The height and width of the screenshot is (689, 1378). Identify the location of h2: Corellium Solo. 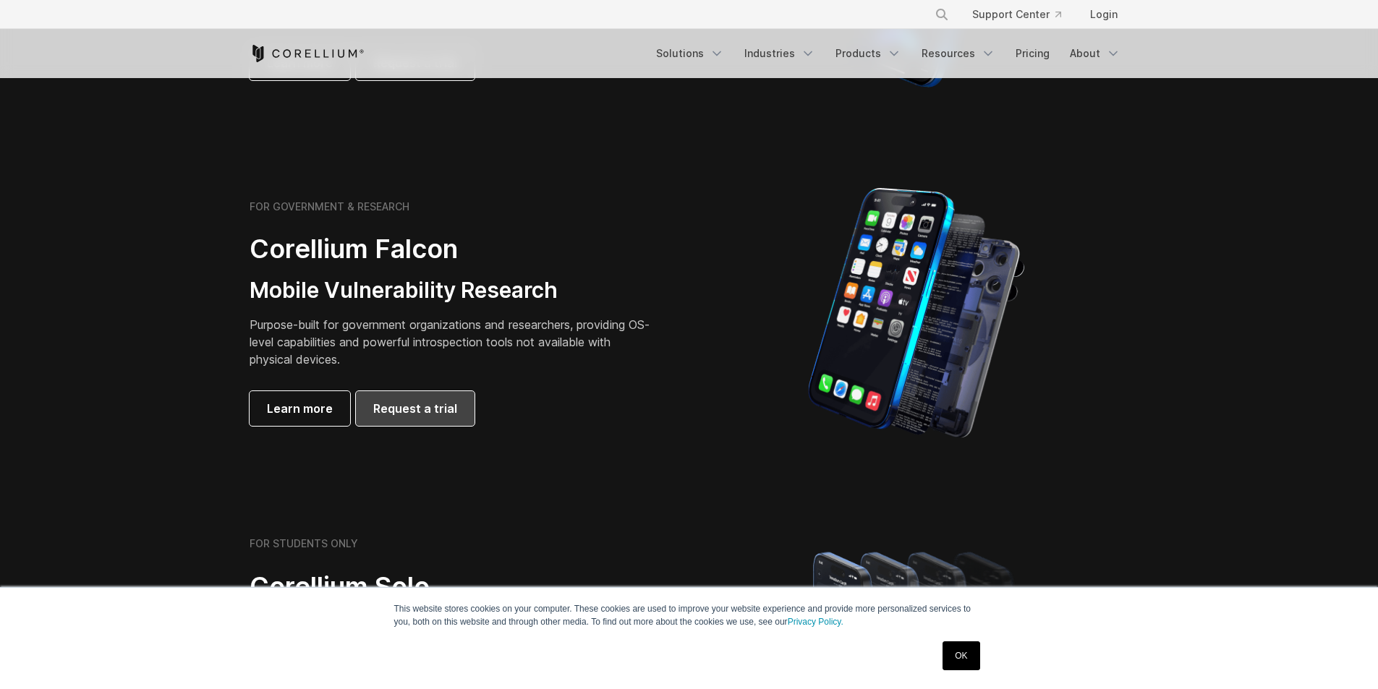
(452, 587).